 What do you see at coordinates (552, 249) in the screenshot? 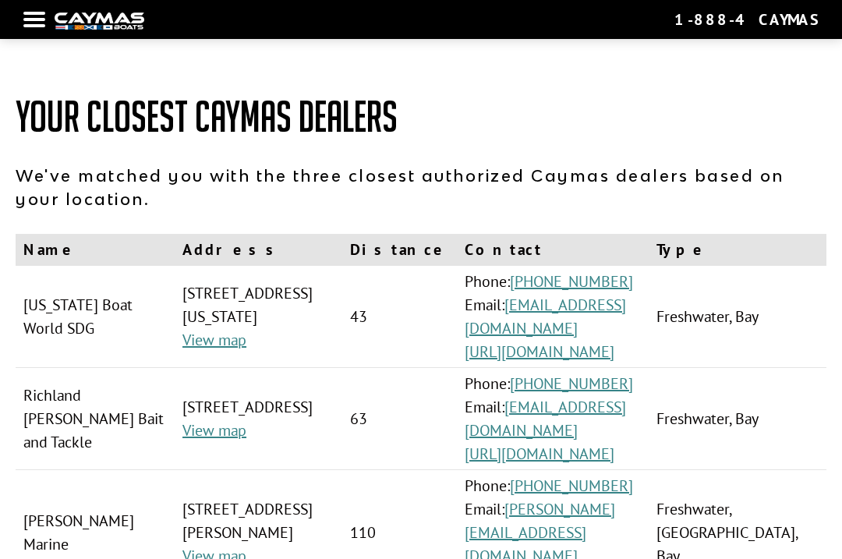
I see `th: Contact` at bounding box center [552, 249].